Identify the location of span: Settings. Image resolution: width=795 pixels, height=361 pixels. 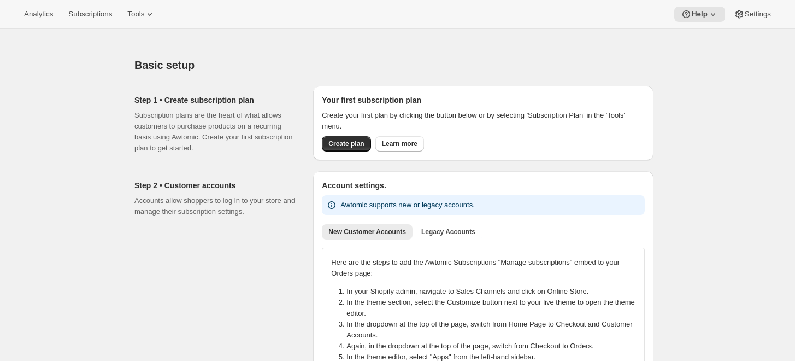
(758, 14).